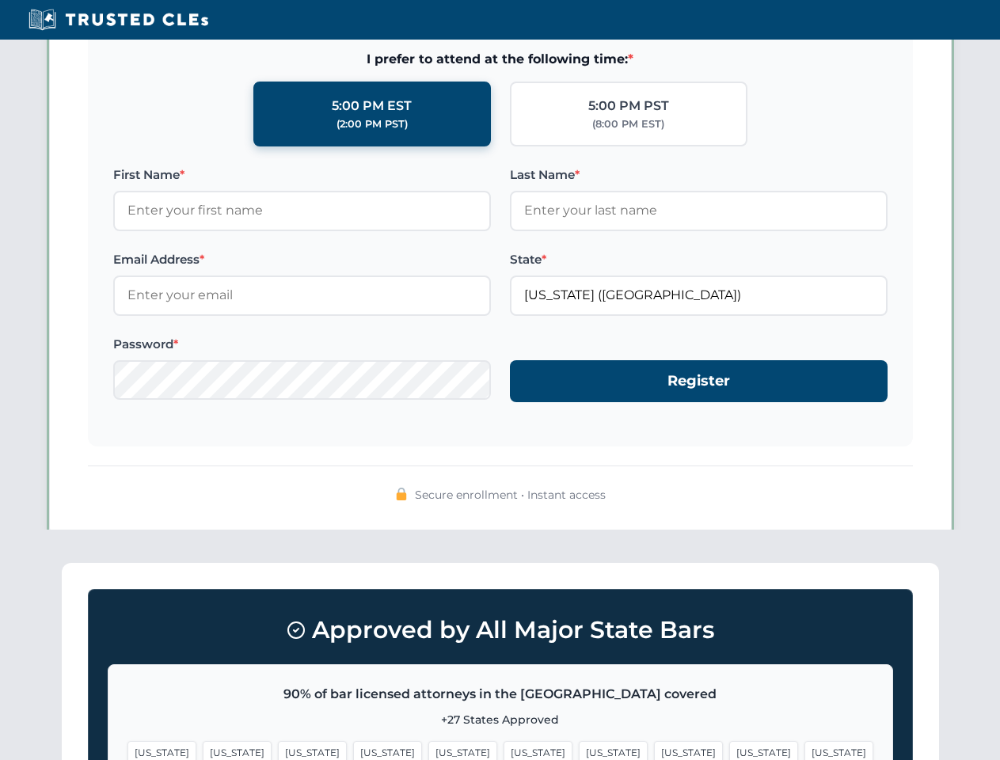  What do you see at coordinates (698, 381) in the screenshot?
I see `button: Register` at bounding box center [698, 381].